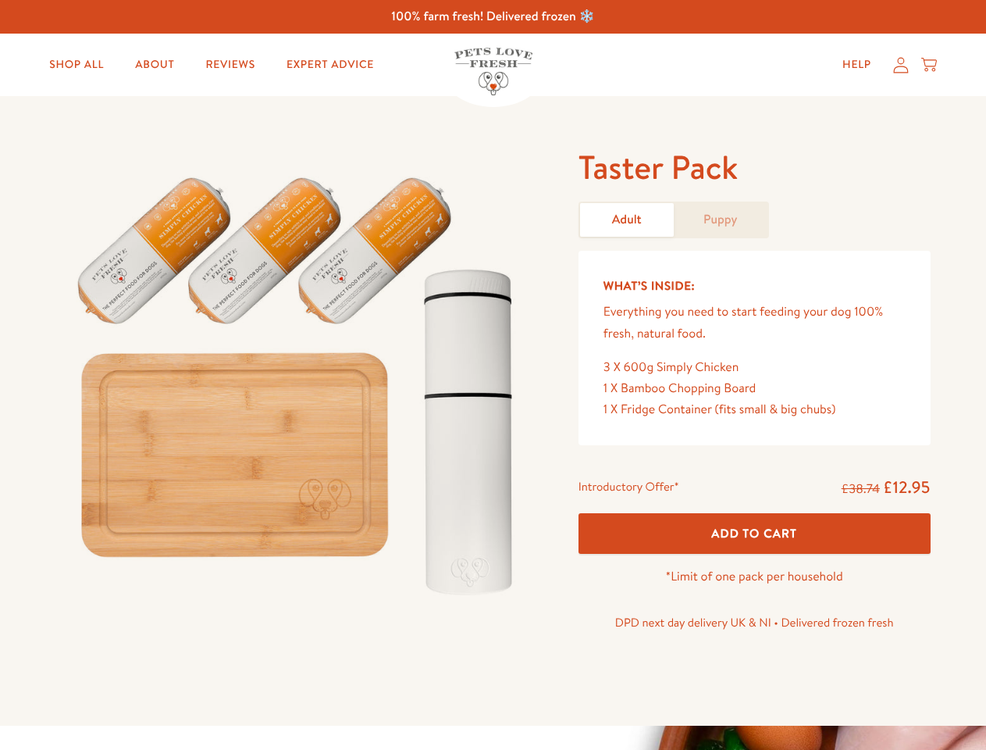  Describe the element at coordinates (754, 367) in the screenshot. I see `div: 3 X 600g Simply Chicken` at that location.